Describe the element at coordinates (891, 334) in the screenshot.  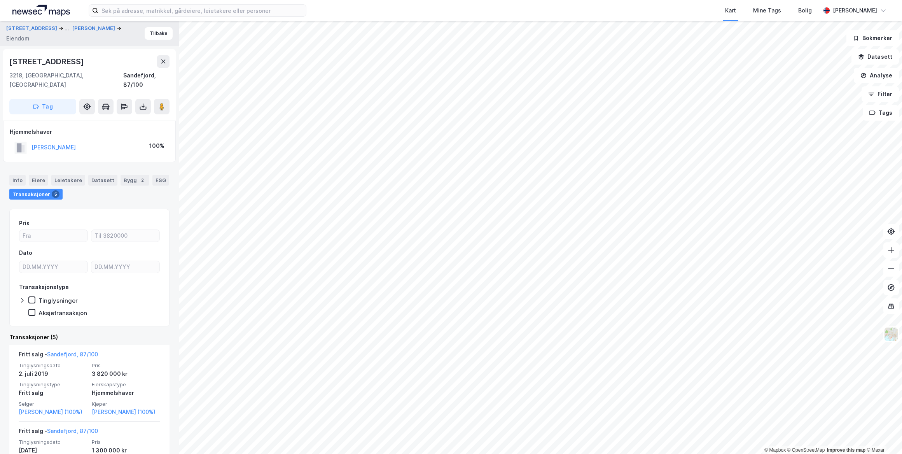
I see `img: Z` at that location.